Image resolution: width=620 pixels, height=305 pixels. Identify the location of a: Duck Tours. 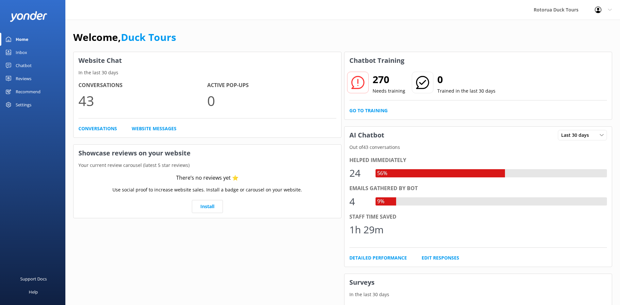
(148, 37).